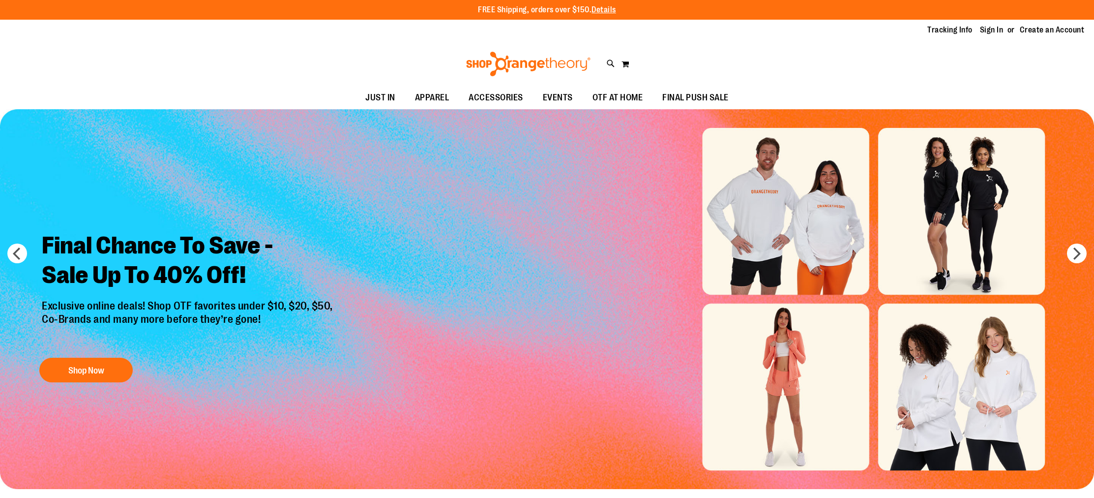 The image size is (1094, 498). Describe the element at coordinates (188, 305) in the screenshot. I see `a: Final Chance To Save -Sale Up To 40% Off! Exclusive online deals! Shop OTF favorites under $10, $...` at that location.